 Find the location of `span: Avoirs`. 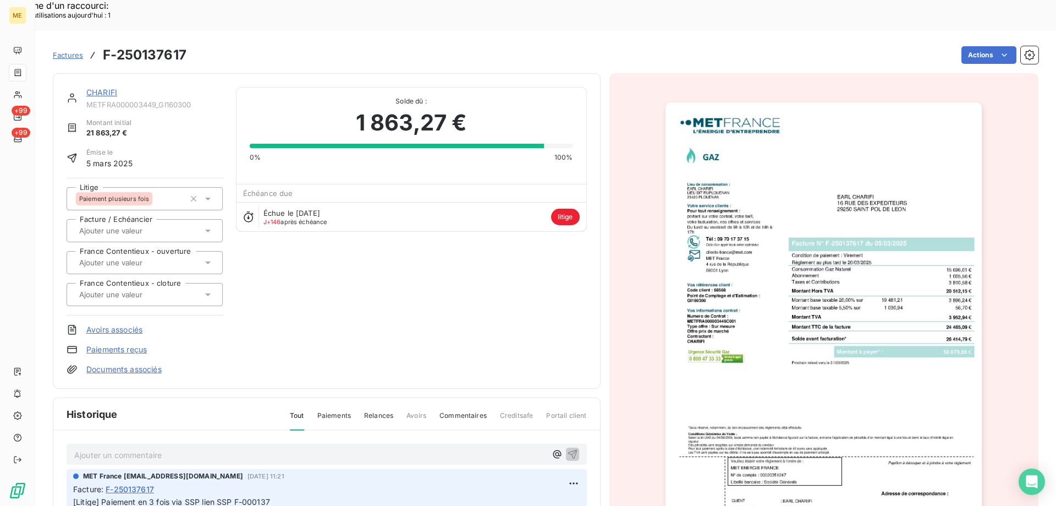

span: Avoirs is located at coordinates (416, 420).